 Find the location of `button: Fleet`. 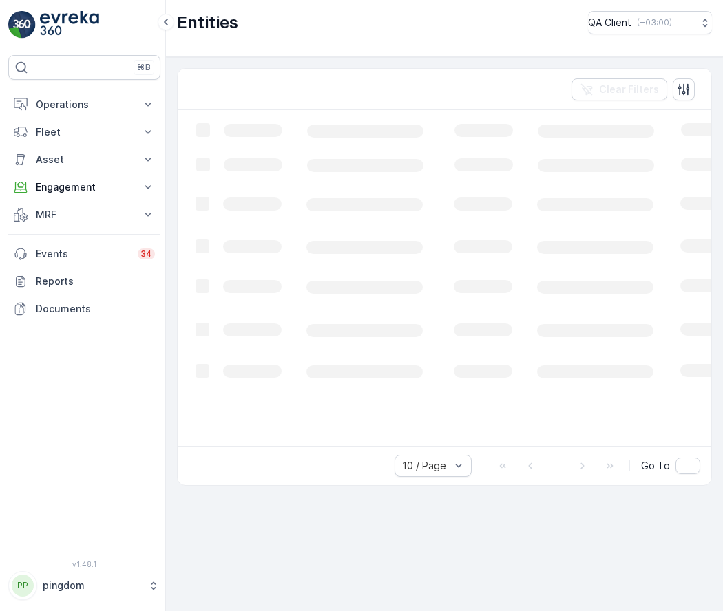

button: Fleet is located at coordinates (84, 132).